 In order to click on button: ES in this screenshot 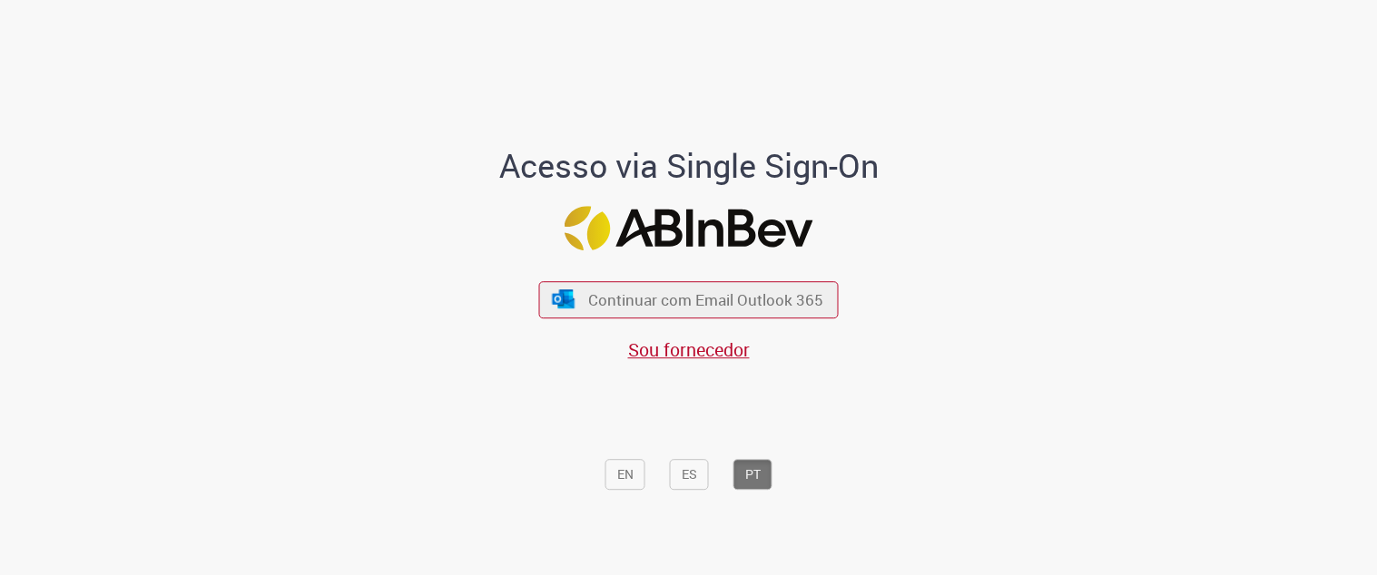, I will do `click(689, 475)`.